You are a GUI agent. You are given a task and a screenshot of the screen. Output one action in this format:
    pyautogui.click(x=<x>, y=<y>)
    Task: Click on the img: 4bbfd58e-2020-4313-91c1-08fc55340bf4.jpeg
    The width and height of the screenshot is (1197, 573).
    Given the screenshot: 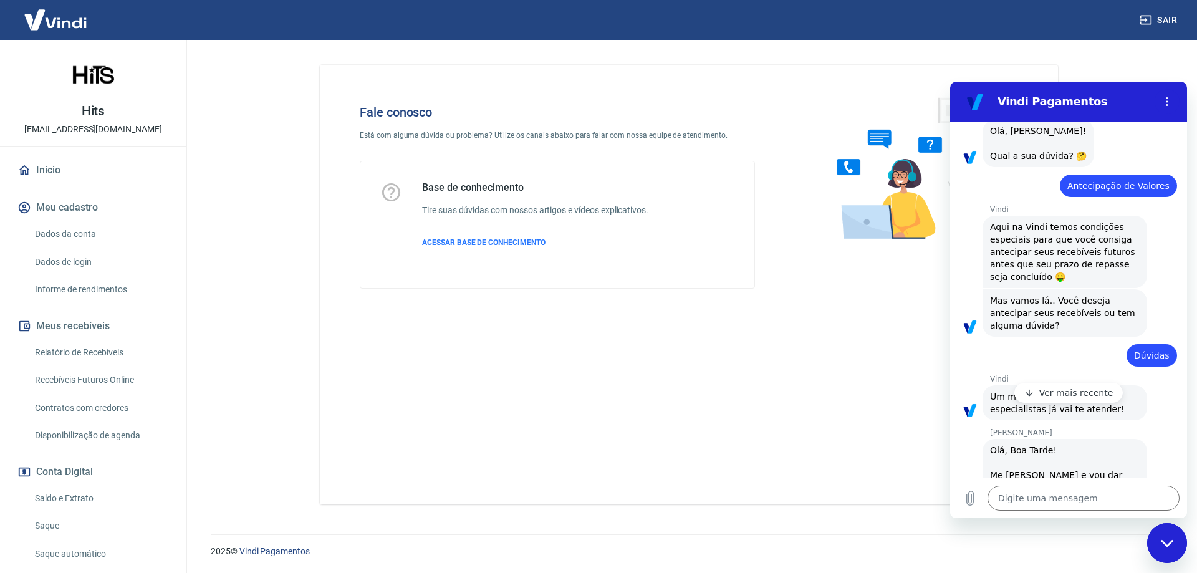 What is the action you would take?
    pyautogui.click(x=93, y=75)
    